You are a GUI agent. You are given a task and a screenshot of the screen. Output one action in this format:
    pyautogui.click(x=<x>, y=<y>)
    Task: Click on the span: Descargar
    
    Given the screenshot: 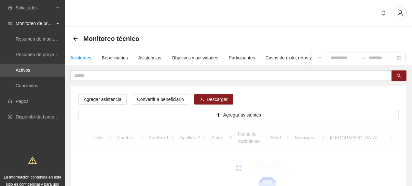 What is the action you would take?
    pyautogui.click(x=217, y=100)
    